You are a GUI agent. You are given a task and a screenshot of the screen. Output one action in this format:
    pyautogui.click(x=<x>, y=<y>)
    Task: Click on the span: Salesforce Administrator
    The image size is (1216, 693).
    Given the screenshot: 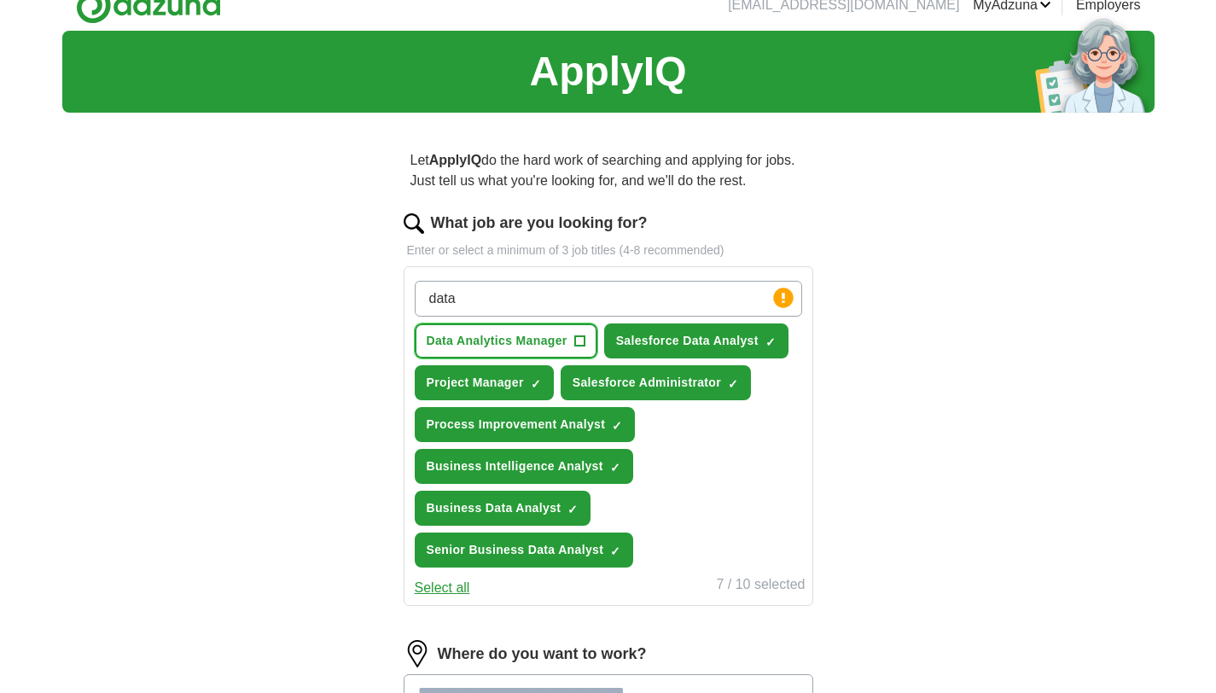 What is the action you would take?
    pyautogui.click(x=647, y=382)
    